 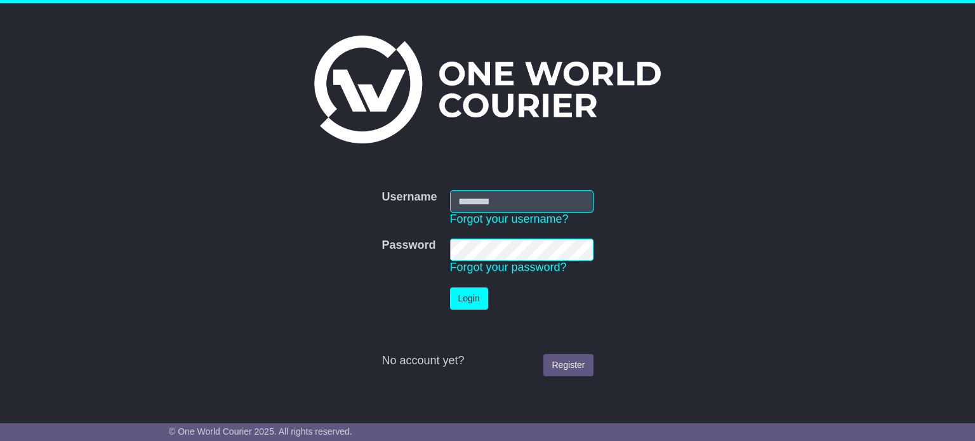 What do you see at coordinates (509, 219) in the screenshot?
I see `a: Forgot your username?` at bounding box center [509, 219].